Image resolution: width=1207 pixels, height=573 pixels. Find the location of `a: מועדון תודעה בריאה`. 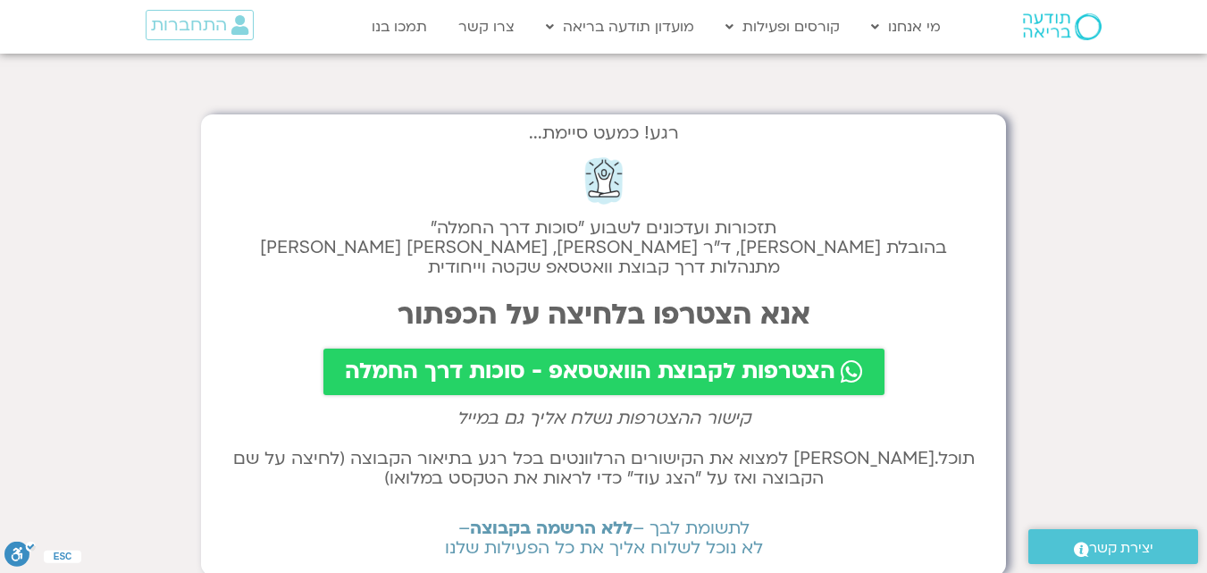

a: מועדון תודעה בריאה is located at coordinates (620, 27).